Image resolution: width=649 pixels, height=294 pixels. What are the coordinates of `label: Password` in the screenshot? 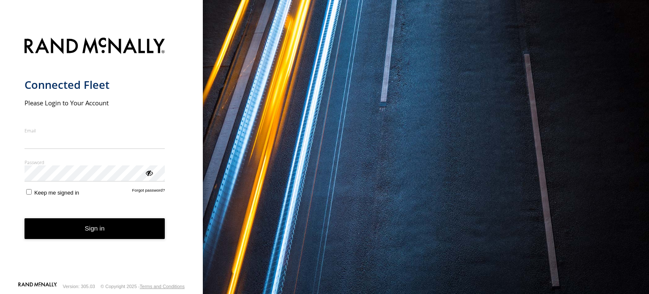 It's located at (95, 162).